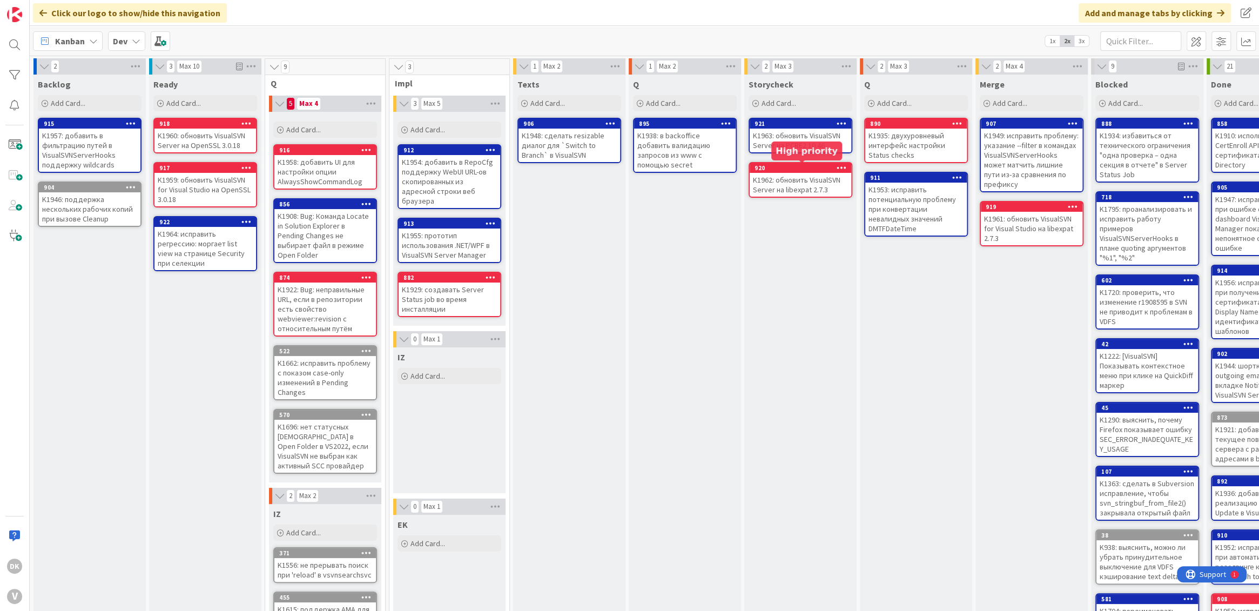 This screenshot has width=1259, height=611. What do you see at coordinates (90, 150) in the screenshot?
I see `div: K1957: добавить в фильтрацию путей в VisualSVNServerHooks поддержку wildcards` at bounding box center [90, 150].